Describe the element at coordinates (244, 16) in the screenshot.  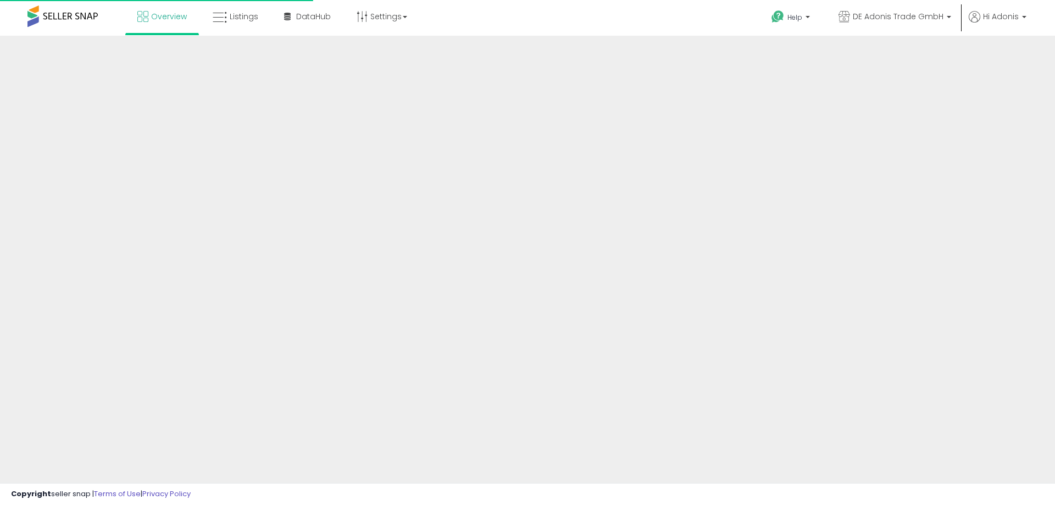
I see `span: Listings` at that location.